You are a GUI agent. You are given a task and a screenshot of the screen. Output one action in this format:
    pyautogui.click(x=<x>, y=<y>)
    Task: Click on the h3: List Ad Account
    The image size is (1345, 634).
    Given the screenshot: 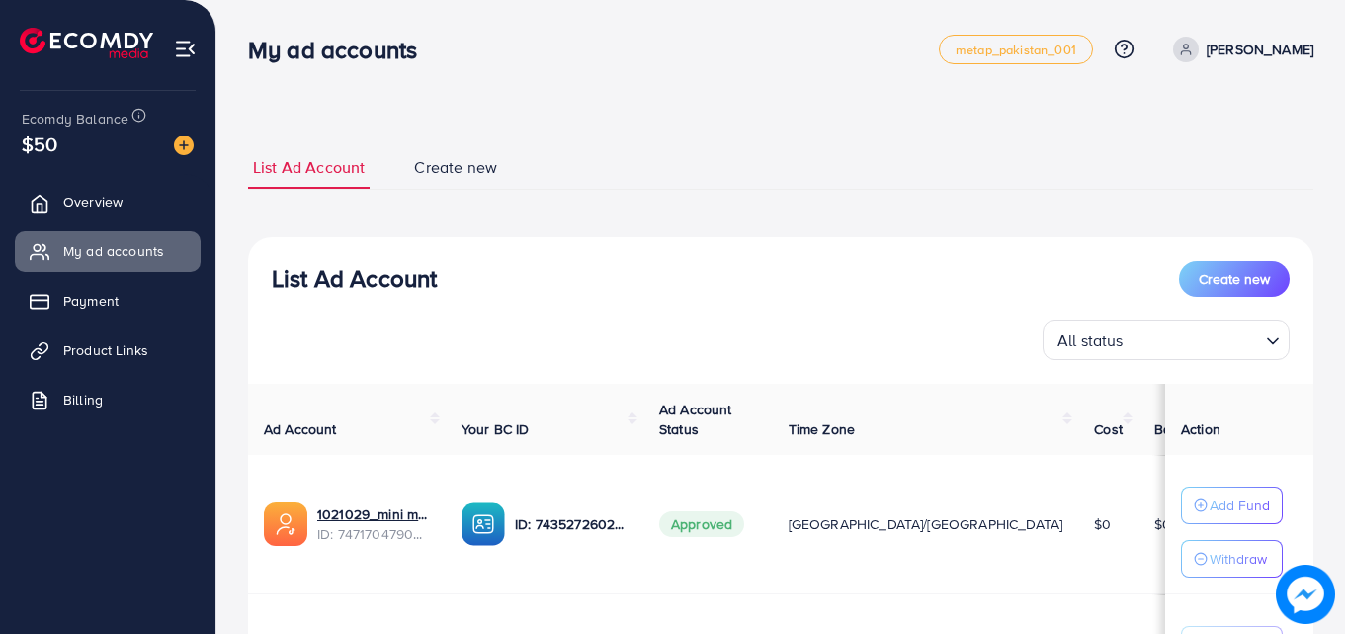 What is the action you would take?
    pyautogui.click(x=354, y=278)
    